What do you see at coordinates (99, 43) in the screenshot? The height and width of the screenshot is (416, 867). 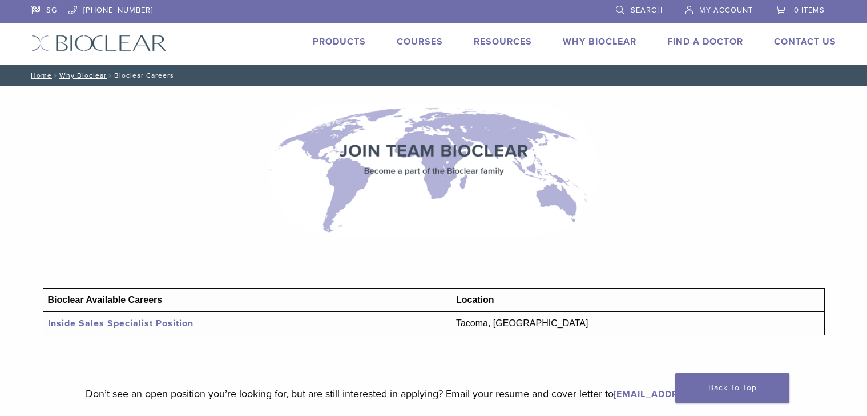 I see `img: Bioclear` at bounding box center [99, 43].